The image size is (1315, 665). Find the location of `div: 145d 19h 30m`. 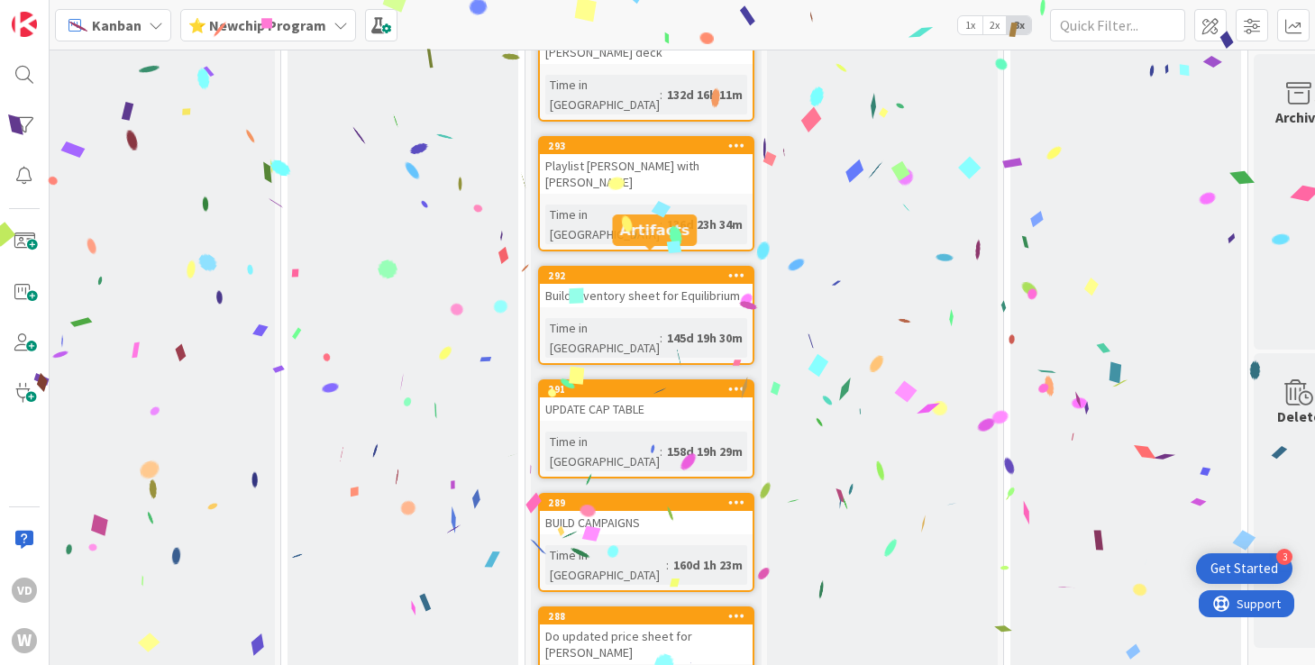

div: 145d 19h 30m is located at coordinates (705, 338).